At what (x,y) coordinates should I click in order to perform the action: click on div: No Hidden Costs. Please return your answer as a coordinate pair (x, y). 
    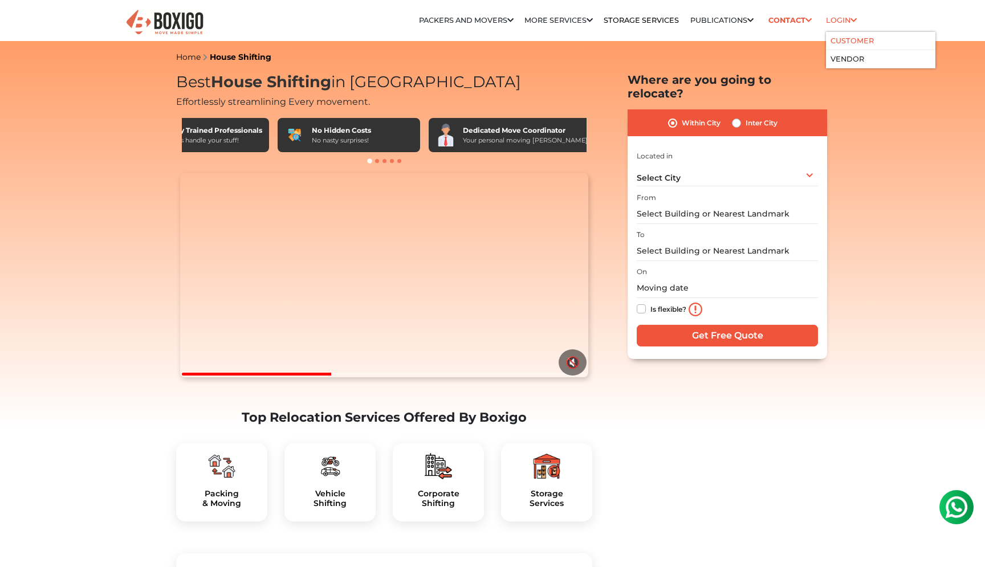
    Looking at the image, I should click on (342, 131).